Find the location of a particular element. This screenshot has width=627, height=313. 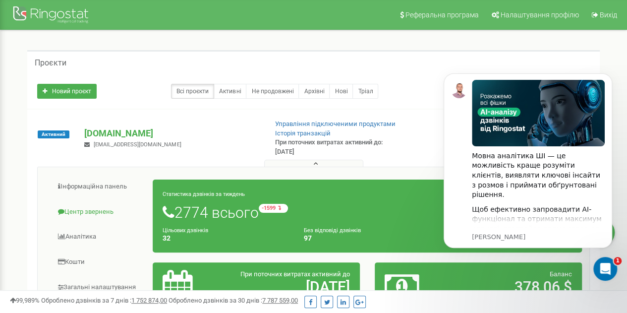

span: Оброблено дзвінків за 30 днів : is located at coordinates (233, 300).